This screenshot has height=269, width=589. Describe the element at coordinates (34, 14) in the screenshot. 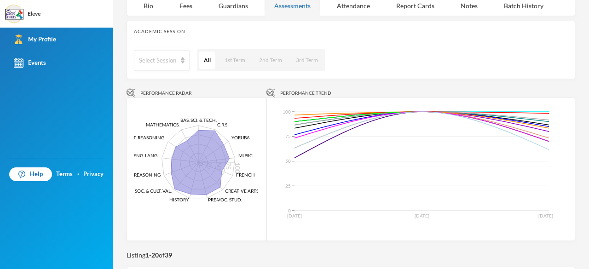

I see `div: Eleve` at that location.